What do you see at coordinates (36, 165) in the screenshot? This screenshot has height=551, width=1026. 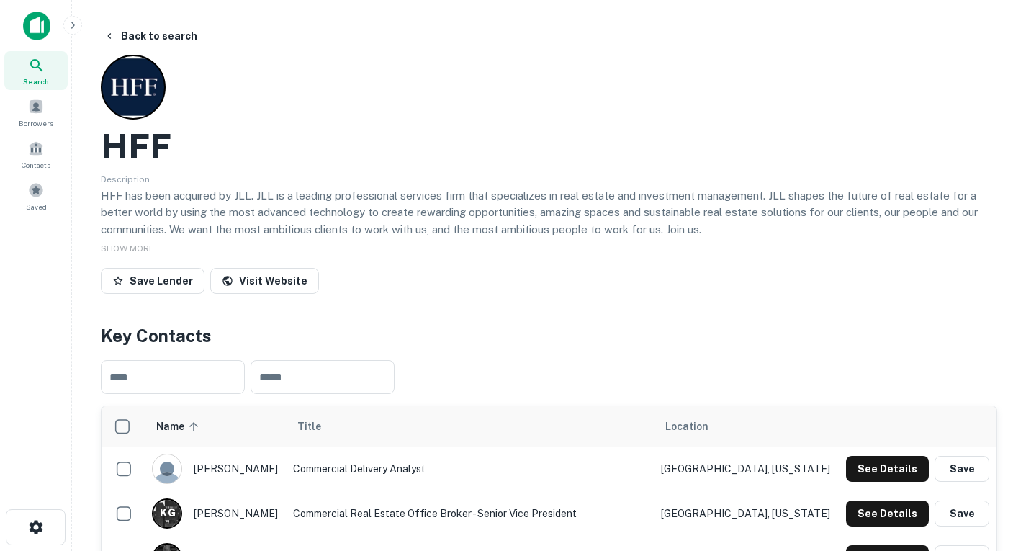 I see `span: Contacts` at bounding box center [36, 165].